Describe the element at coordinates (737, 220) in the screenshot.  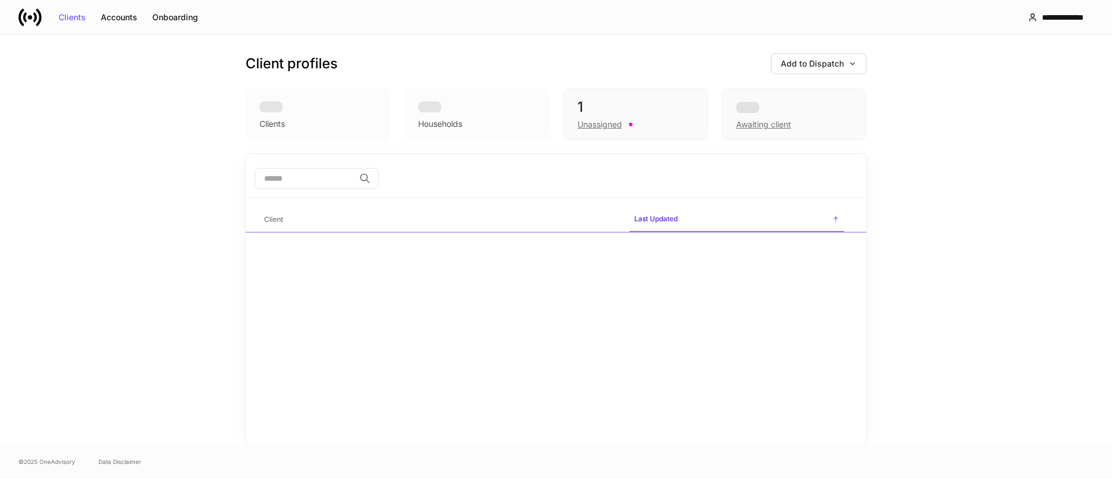
I see `span: Last Updated` at that location.